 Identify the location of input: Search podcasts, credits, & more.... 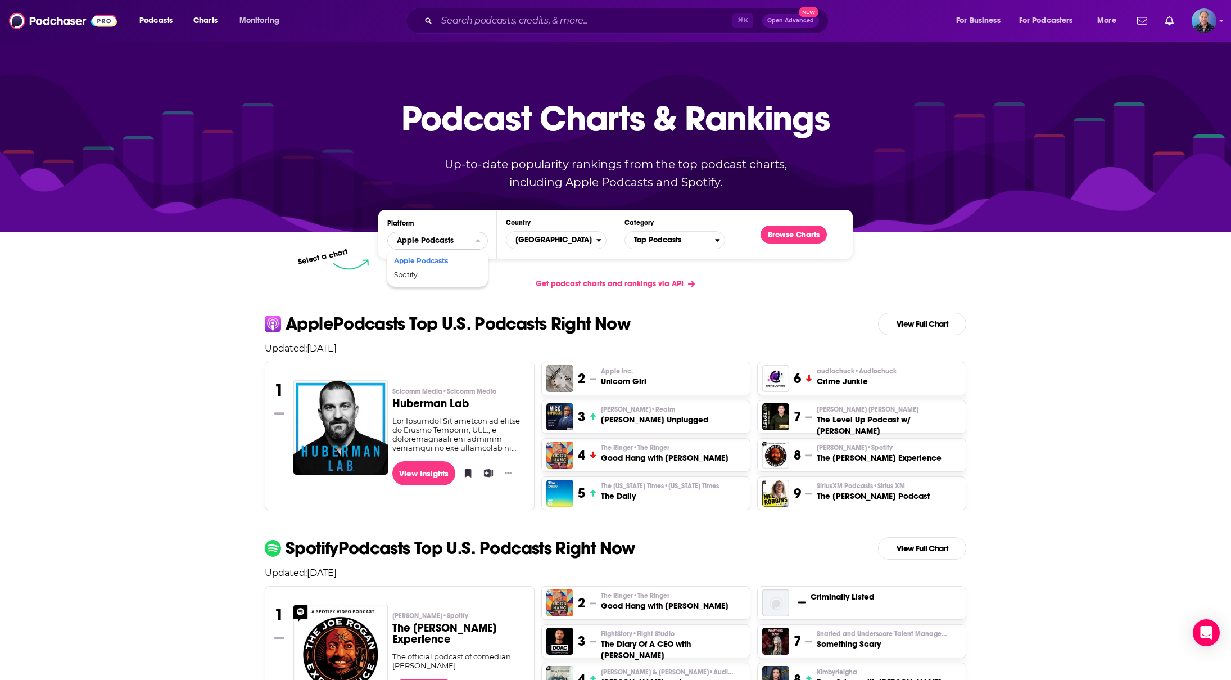
(585, 21).